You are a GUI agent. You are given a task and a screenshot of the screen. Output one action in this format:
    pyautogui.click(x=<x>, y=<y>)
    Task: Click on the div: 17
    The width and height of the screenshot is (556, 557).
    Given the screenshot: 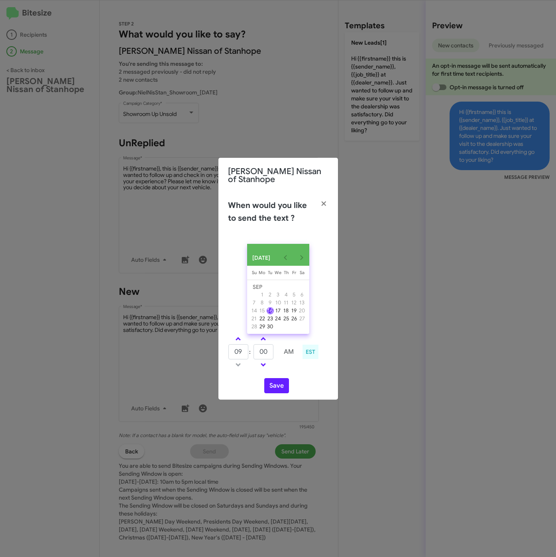 What is the action you would take?
    pyautogui.click(x=278, y=311)
    